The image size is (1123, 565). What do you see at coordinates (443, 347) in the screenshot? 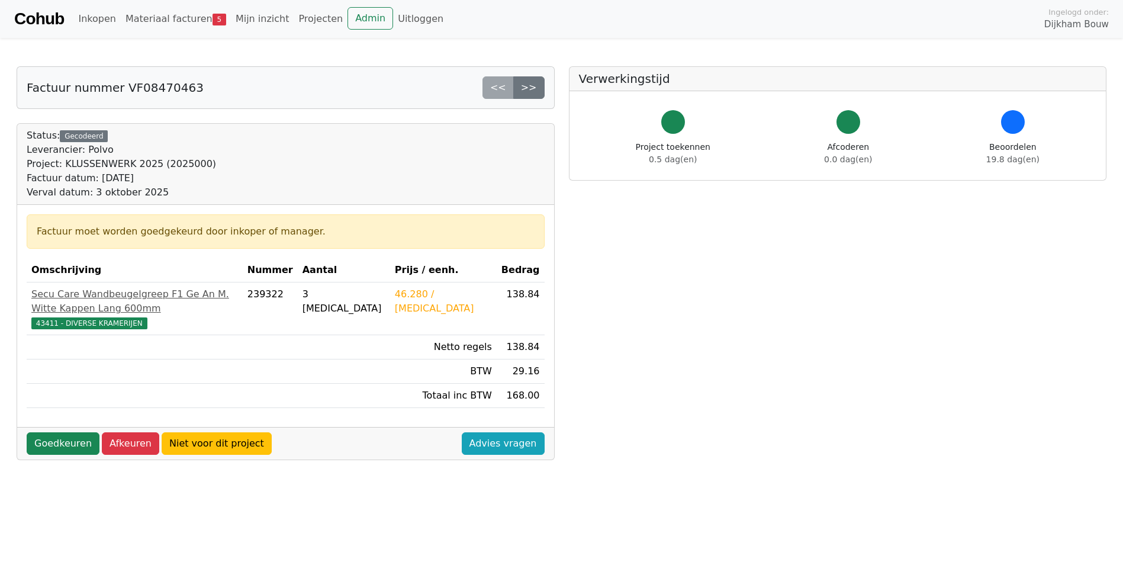
I see `td: Netto regels` at bounding box center [443, 347].